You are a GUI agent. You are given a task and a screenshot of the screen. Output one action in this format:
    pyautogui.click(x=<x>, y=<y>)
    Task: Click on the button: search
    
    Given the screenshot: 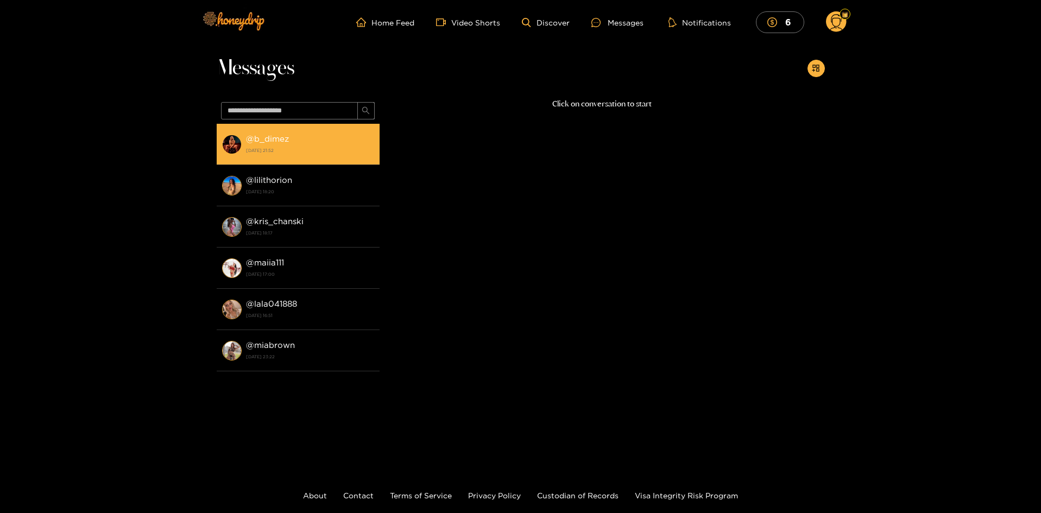 What is the action you would take?
    pyautogui.click(x=366, y=111)
    